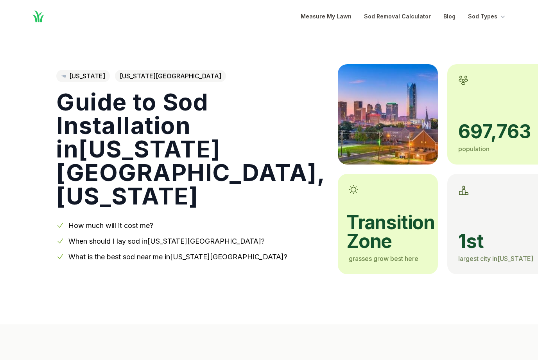 The width and height of the screenshot is (538, 360). I want to click on a: Sod Removal Calculator, so click(398, 16).